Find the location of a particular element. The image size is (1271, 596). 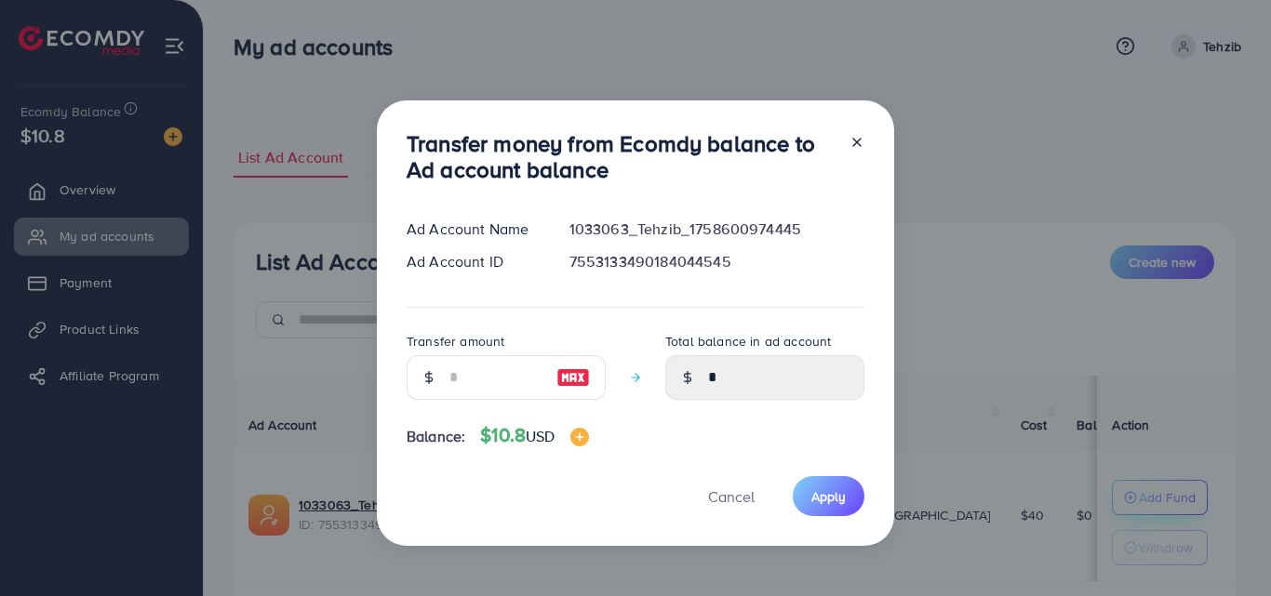

div: 7553133490184044545 is located at coordinates (717, 261).